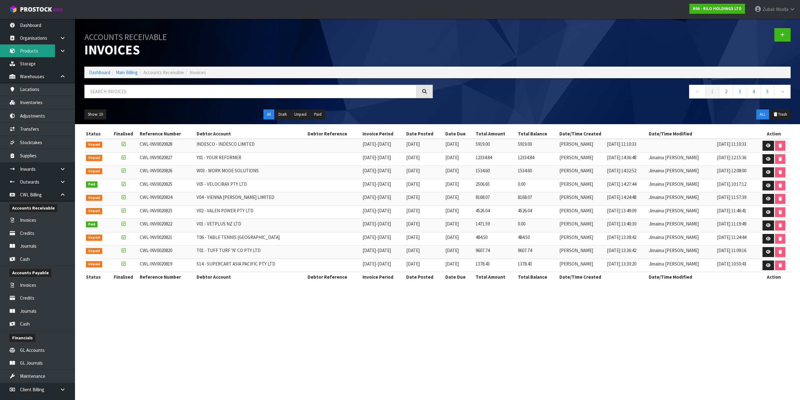 Image resolution: width=800 pixels, height=400 pixels. What do you see at coordinates (774, 277) in the screenshot?
I see `th: Action` at bounding box center [774, 277].